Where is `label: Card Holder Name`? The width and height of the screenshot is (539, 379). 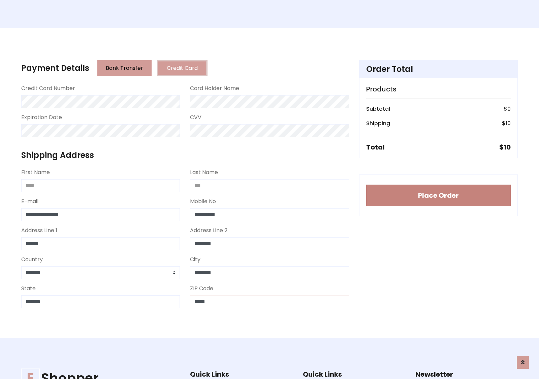
label: Card Holder Name is located at coordinates (215, 88).